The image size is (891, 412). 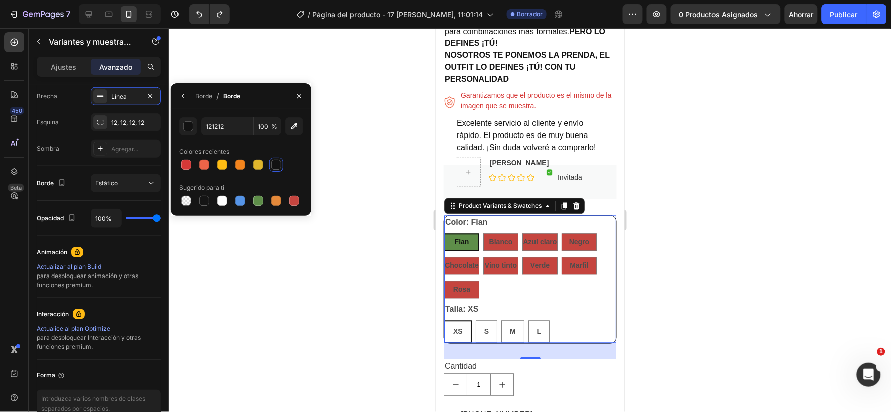 I want to click on input: quantity, so click(x=43, y=357).